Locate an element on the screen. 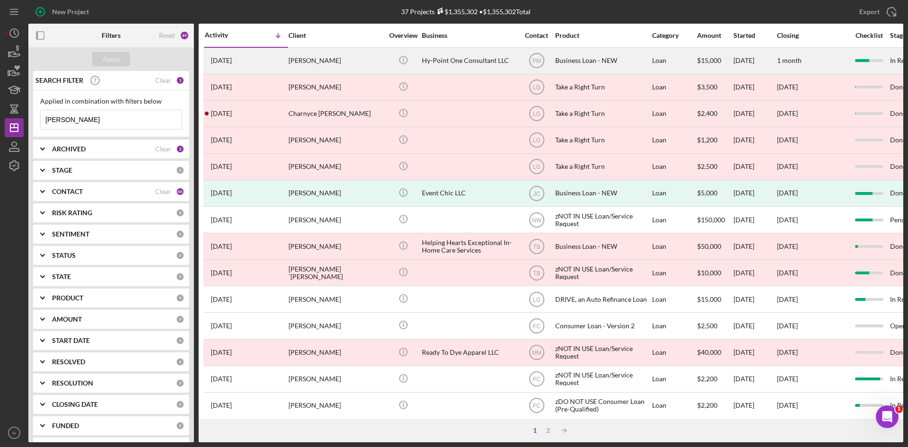 This screenshot has height=447, width=908. text: PM is located at coordinates (537, 61).